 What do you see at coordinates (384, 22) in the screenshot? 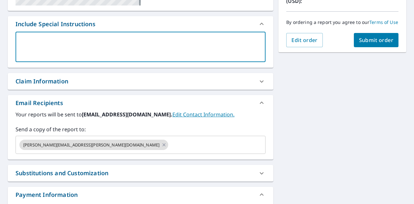
I see `a: Terms of Use` at bounding box center [384, 22].